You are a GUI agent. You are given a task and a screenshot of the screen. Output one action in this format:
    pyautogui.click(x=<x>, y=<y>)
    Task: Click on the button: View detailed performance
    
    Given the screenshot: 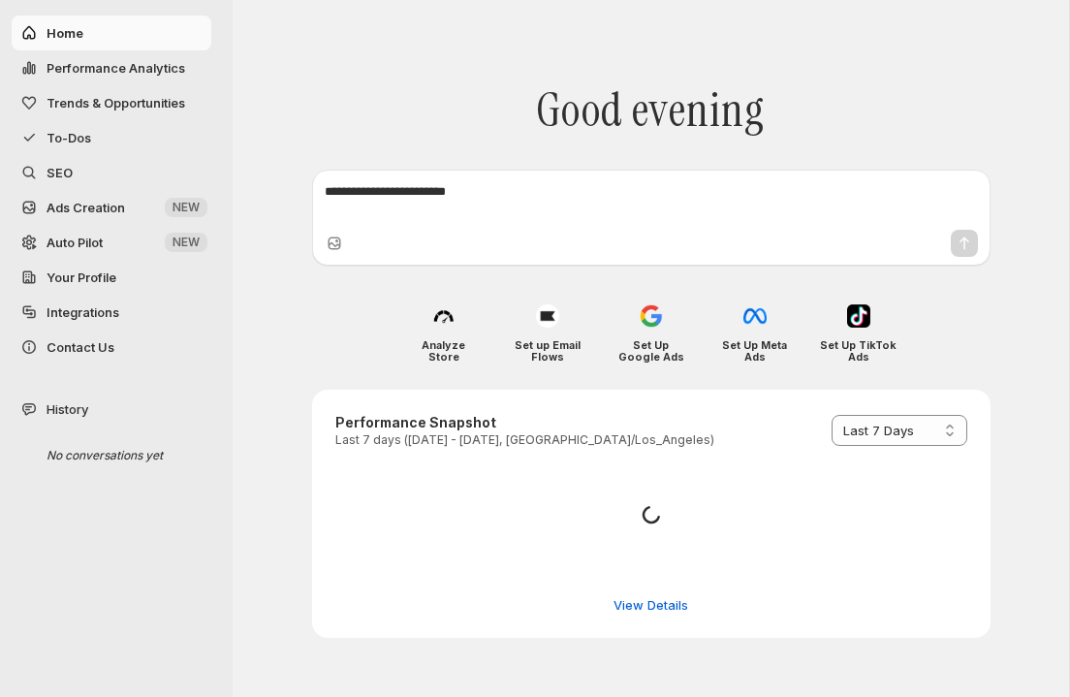 What is the action you would take?
    pyautogui.click(x=650, y=605)
    